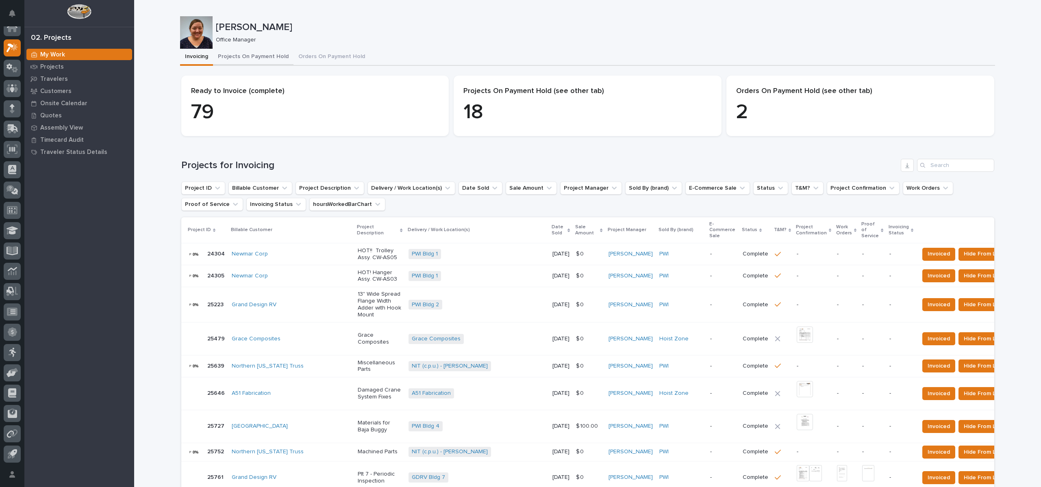 The width and height of the screenshot is (1041, 487). What do you see at coordinates (425, 254) in the screenshot?
I see `a: PWI Bldg 1` at bounding box center [425, 254].